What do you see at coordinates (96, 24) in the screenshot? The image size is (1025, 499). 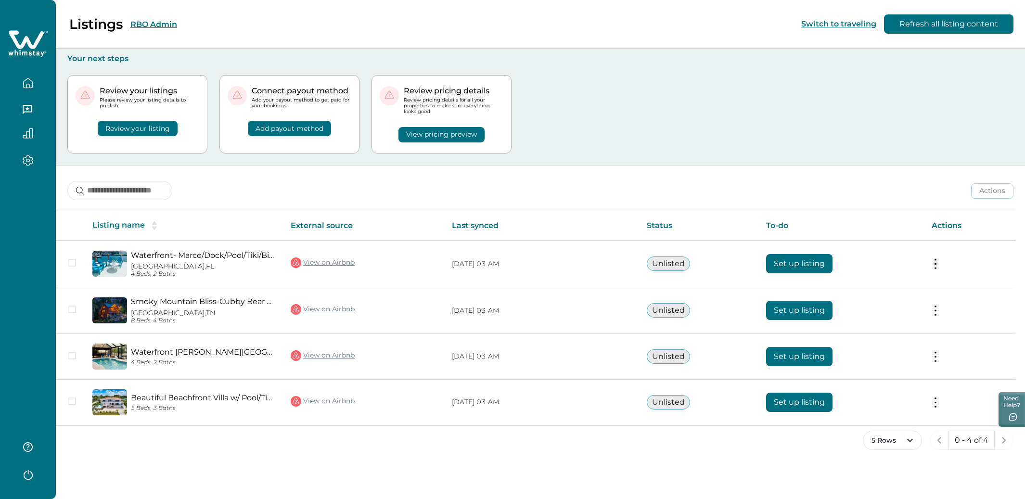 I see `p: Listings` at bounding box center [96, 24].